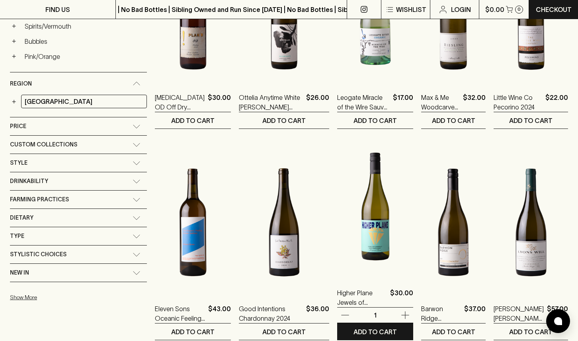 The image size is (578, 341). Describe the element at coordinates (84, 57) in the screenshot. I see `a: Pink/Orange` at that location.